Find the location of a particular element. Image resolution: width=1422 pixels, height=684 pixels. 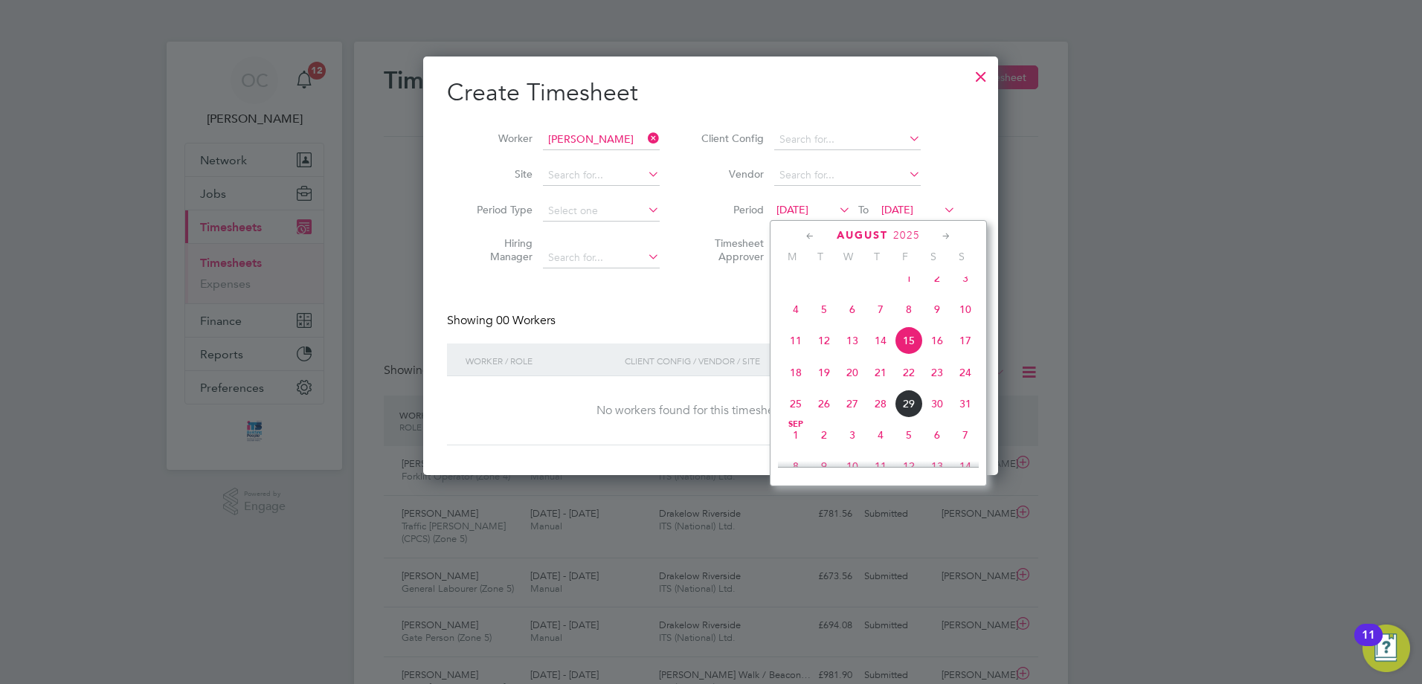

span: 21 is located at coordinates (881, 373).